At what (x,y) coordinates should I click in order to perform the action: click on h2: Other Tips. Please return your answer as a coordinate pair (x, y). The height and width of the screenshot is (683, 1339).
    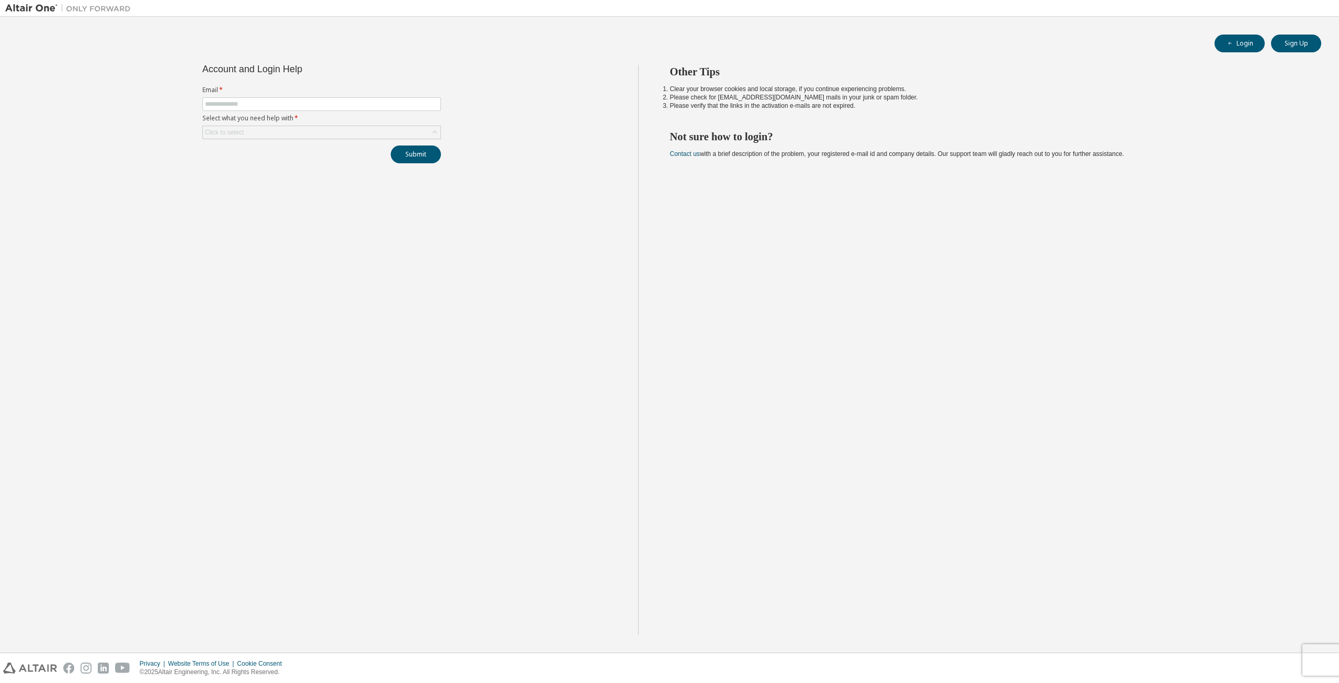
    Looking at the image, I should click on (986, 72).